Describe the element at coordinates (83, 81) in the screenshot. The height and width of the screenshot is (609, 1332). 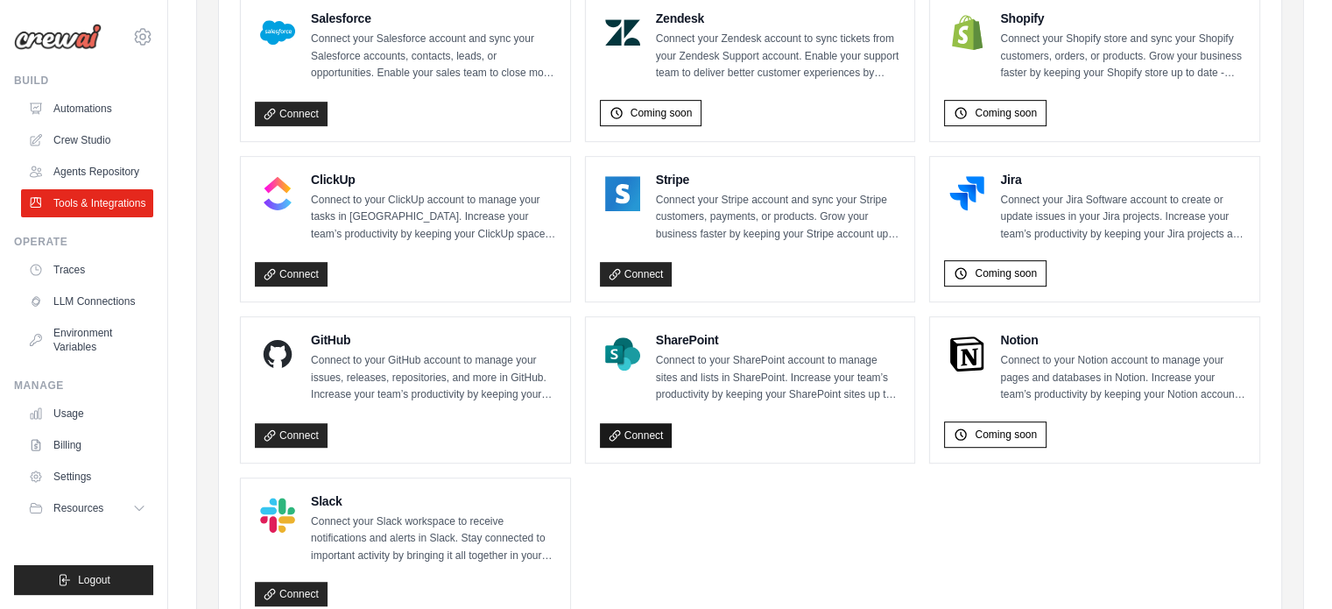
I see `div: Build` at that location.